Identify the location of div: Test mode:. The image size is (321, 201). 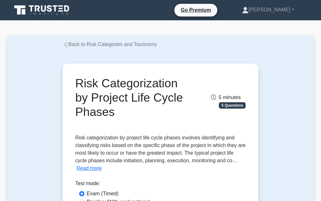
(160, 185).